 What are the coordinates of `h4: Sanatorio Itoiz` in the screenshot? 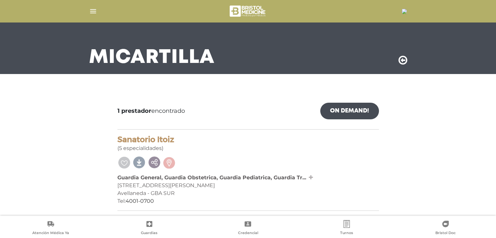 It's located at (248, 140).